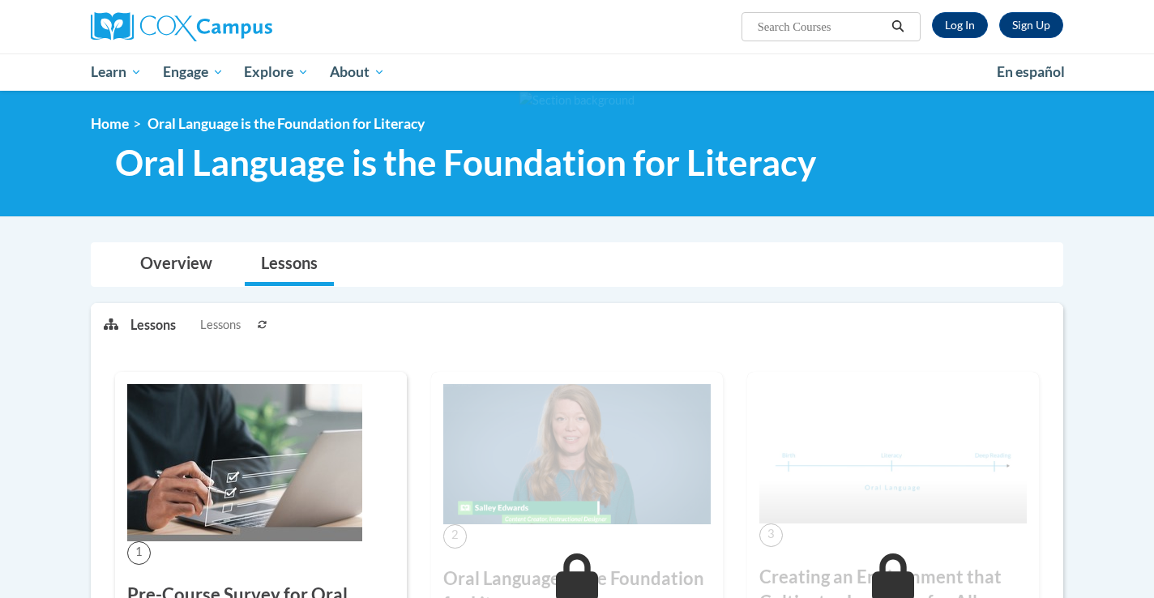  What do you see at coordinates (193, 72) in the screenshot?
I see `a: Engage` at bounding box center [193, 72].